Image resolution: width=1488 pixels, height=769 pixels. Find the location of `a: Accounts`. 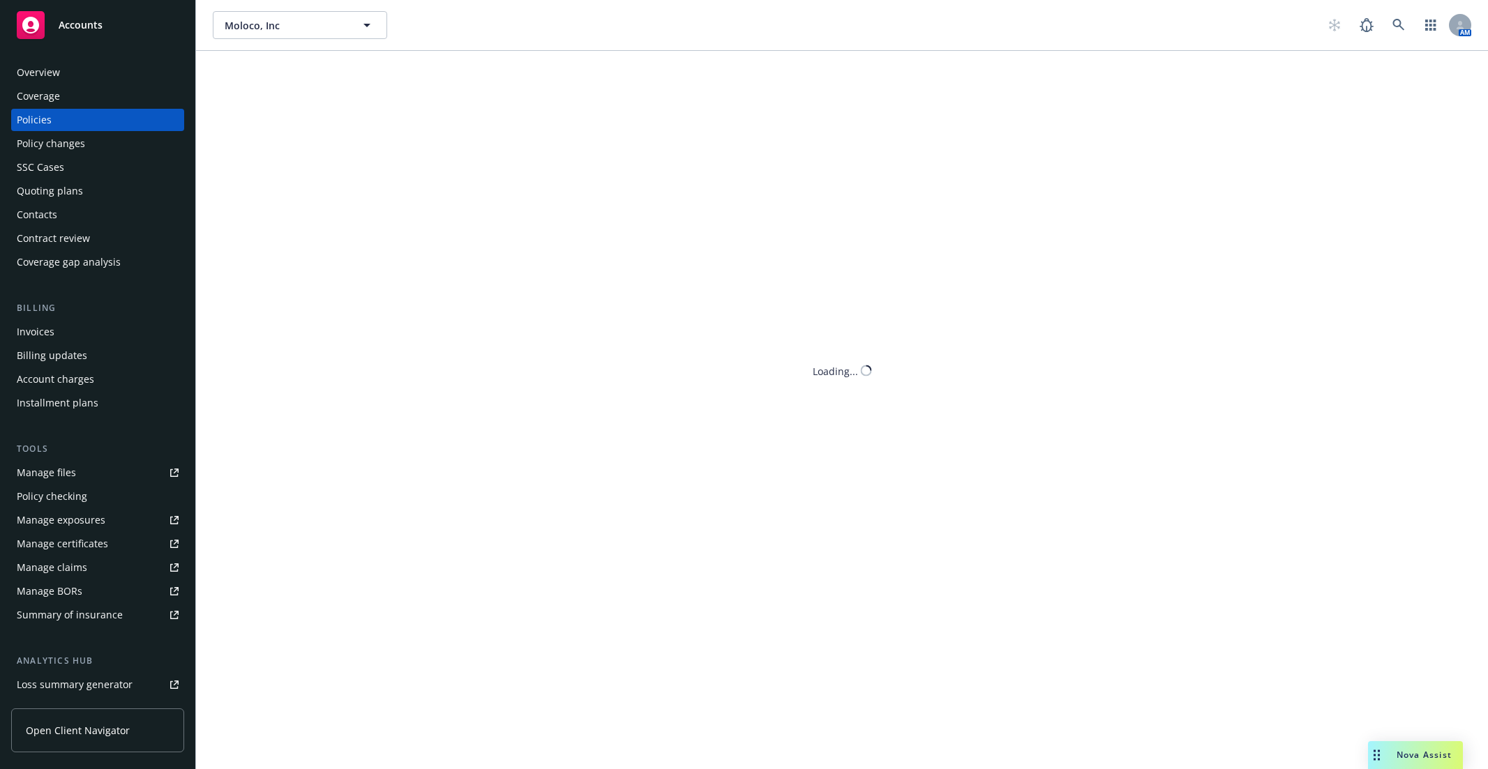

a: Accounts is located at coordinates (98, 25).